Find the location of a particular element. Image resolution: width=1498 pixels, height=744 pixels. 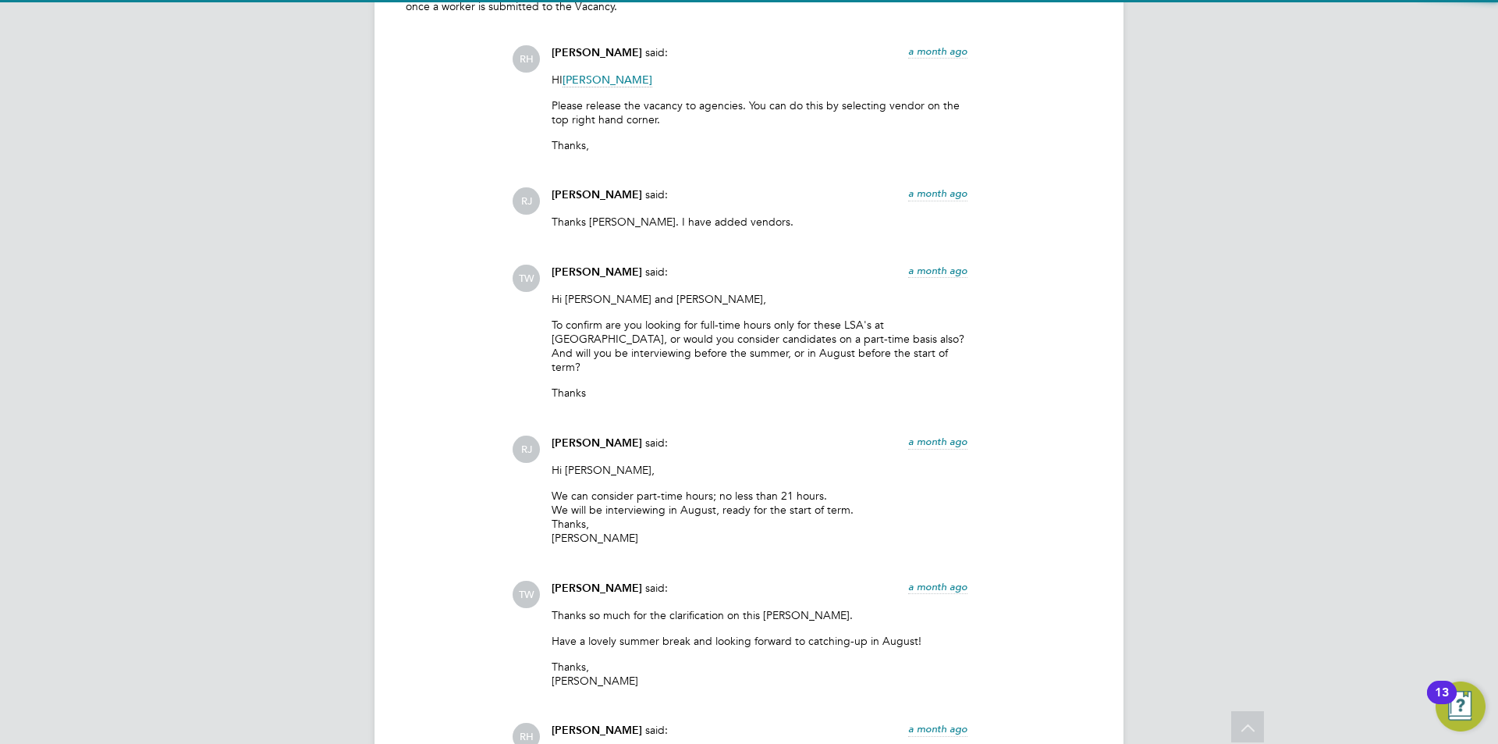

span: RH is located at coordinates (526, 59).